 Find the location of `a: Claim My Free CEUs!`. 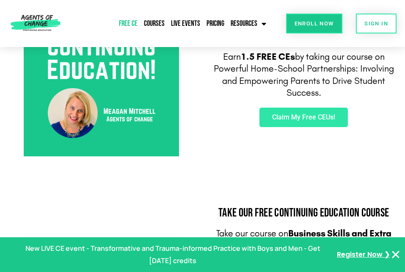

a: Claim My Free CEUs! is located at coordinates (303, 117).